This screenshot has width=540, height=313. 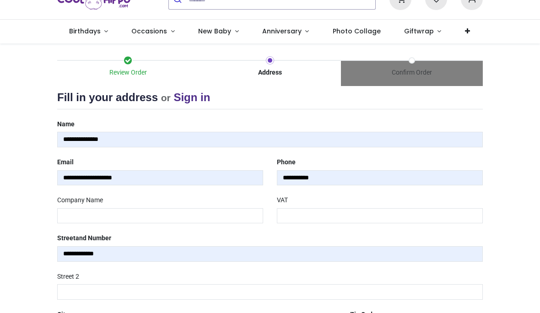 What do you see at coordinates (286, 163) in the screenshot?
I see `label: Phone` at bounding box center [286, 163].